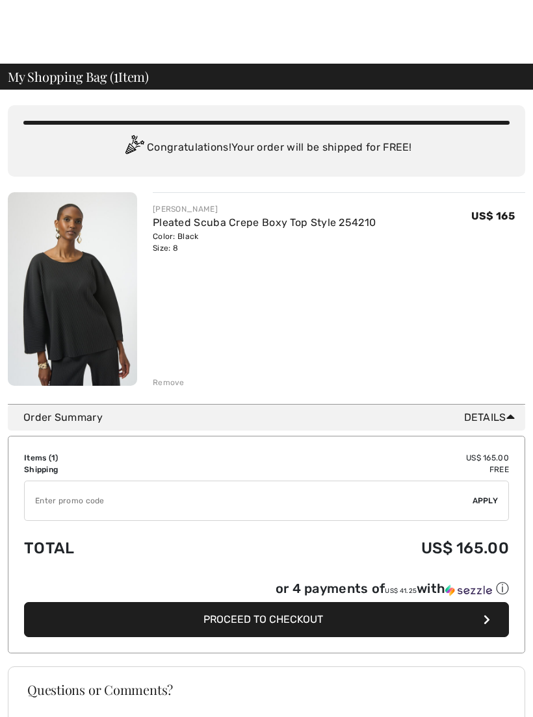 Image resolution: width=533 pixels, height=717 pixels. What do you see at coordinates (492, 418) in the screenshot?
I see `span: Details` at bounding box center [492, 418].